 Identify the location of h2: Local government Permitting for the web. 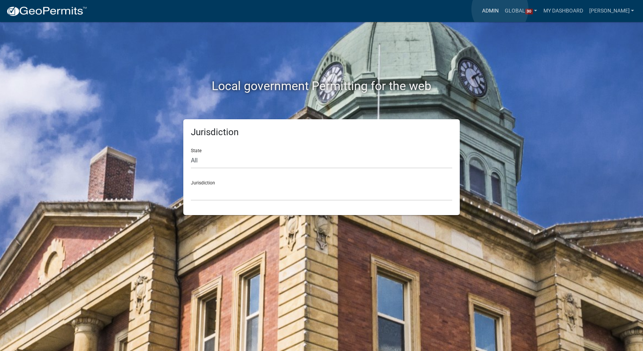
(321, 86).